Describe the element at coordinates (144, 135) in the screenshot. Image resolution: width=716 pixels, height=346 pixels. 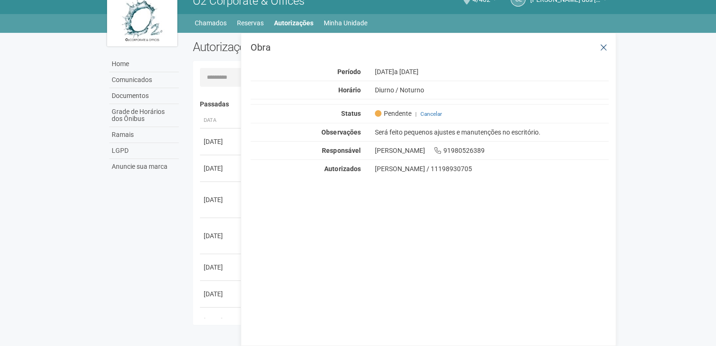
I see `a: Ramais` at that location.